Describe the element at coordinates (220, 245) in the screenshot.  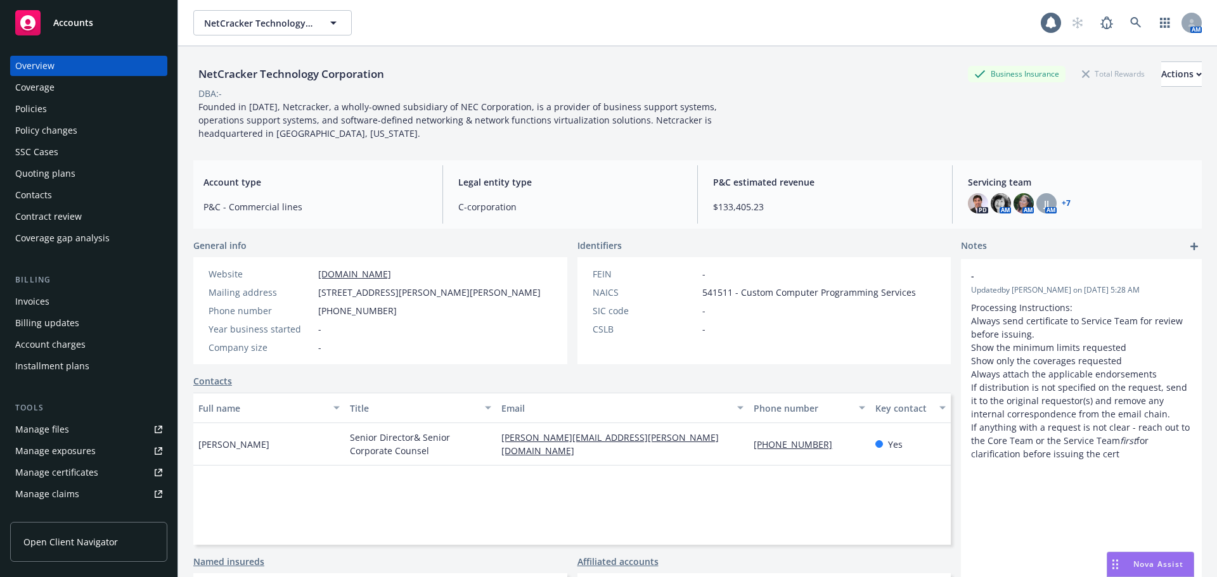
I see `span: General info` at that location.